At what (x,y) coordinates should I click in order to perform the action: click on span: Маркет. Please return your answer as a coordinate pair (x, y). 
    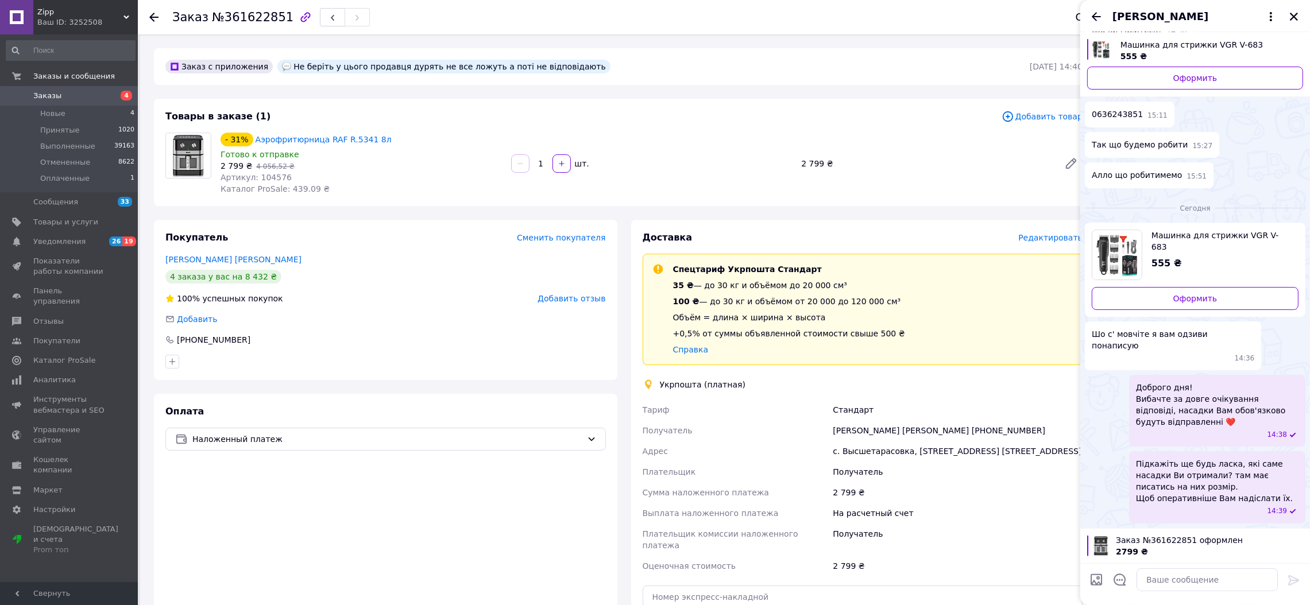
    Looking at the image, I should click on (48, 490).